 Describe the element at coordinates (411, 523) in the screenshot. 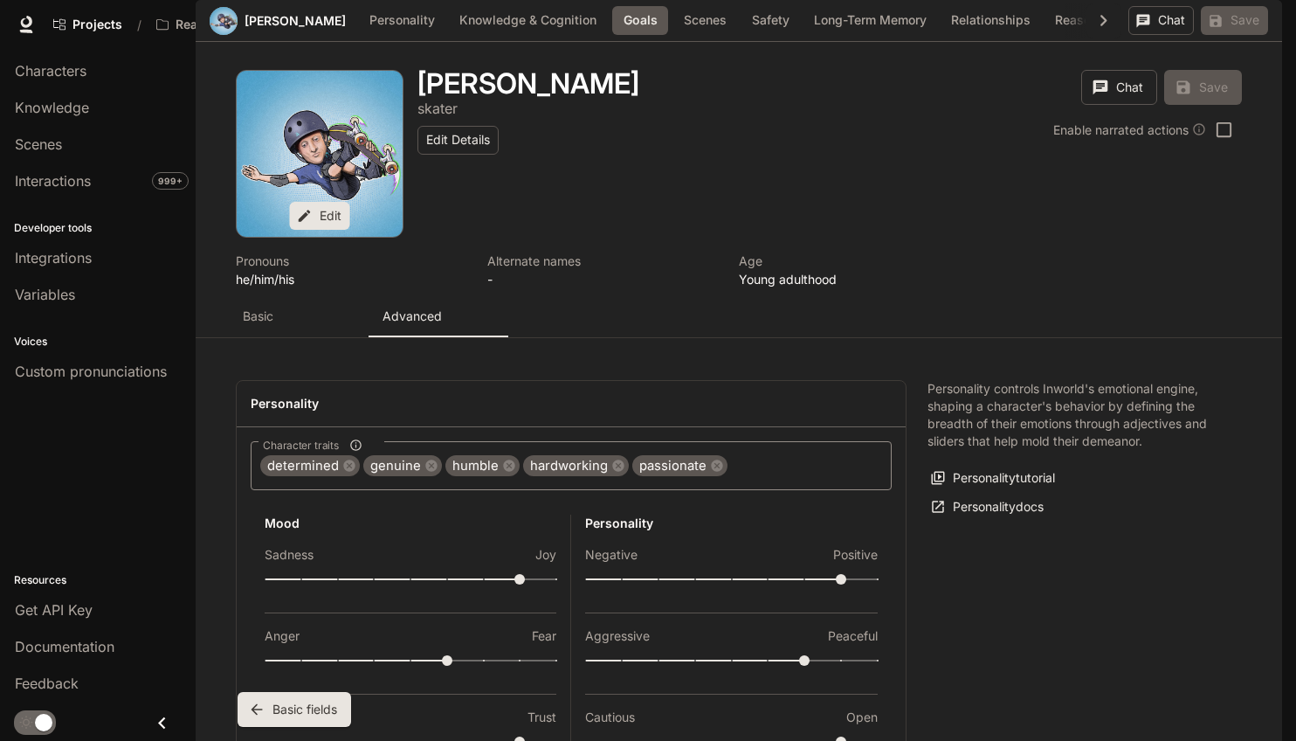

I see `h6: Mood` at that location.